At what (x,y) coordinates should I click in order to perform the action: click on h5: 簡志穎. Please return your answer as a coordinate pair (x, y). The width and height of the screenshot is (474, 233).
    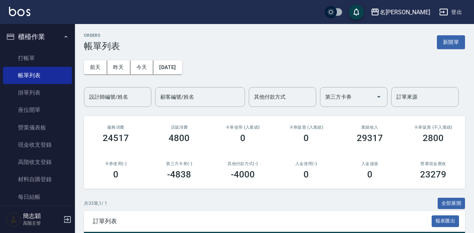
    Looking at the image, I should click on (42, 216).